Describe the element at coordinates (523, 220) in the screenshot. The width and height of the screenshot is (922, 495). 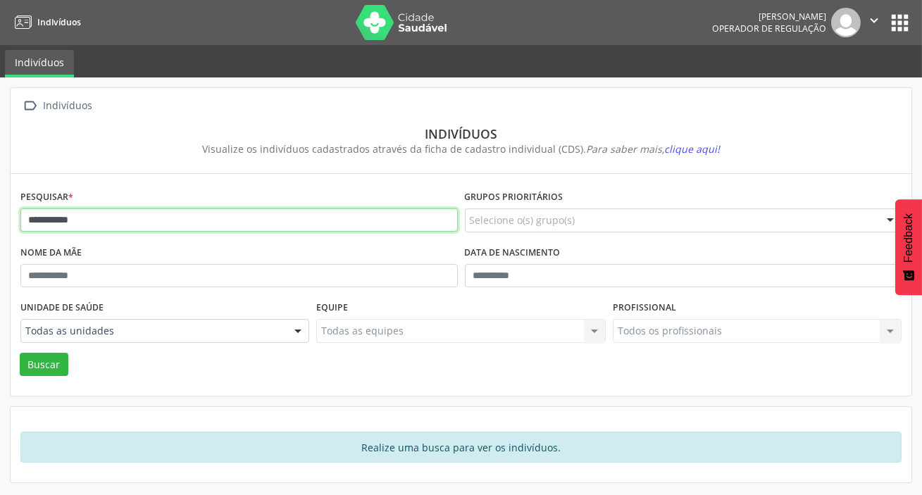
I see `span: Selecione o(s) grupo(s)` at that location.